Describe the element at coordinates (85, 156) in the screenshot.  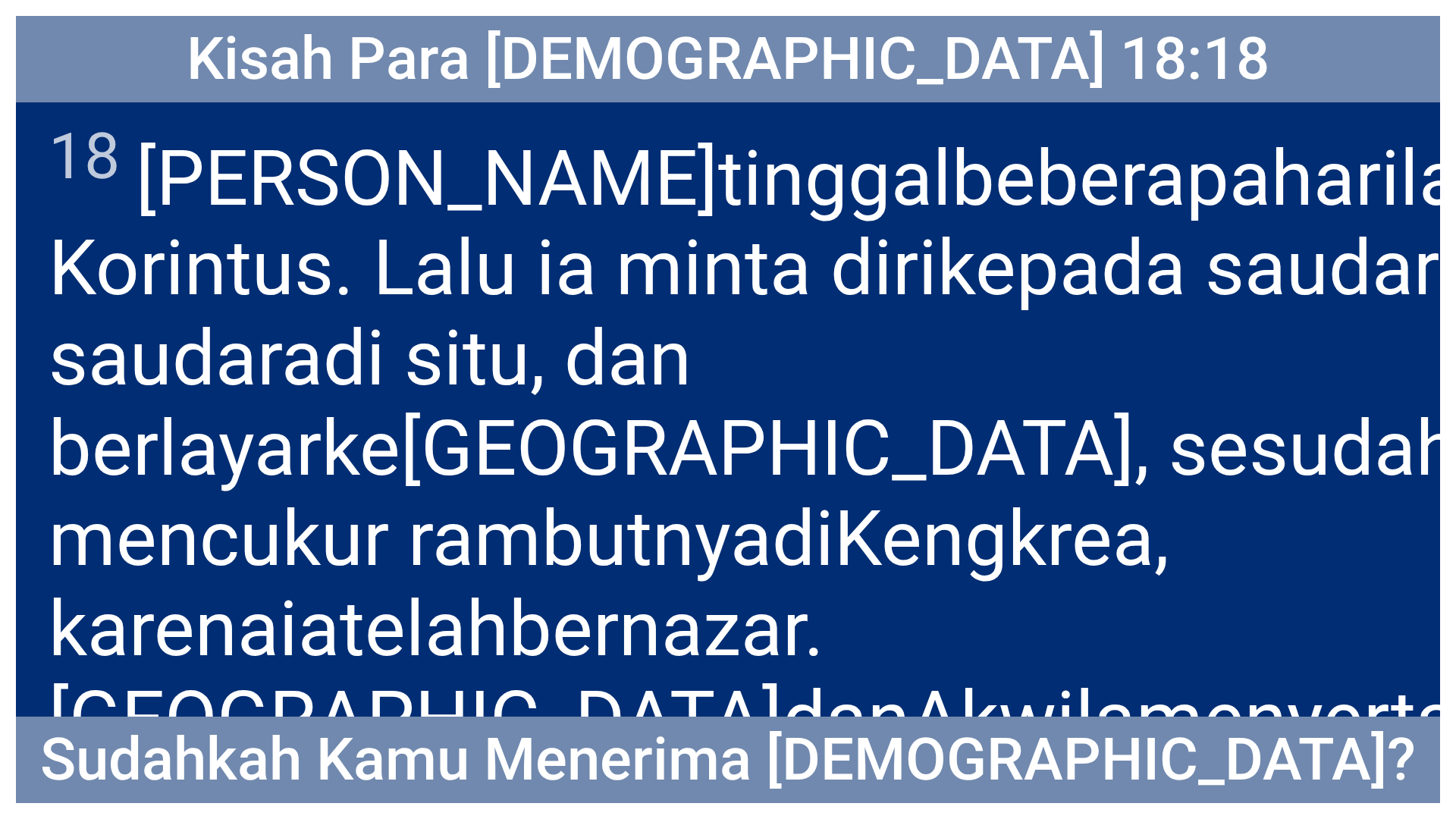
I see `sup: 18` at that location.